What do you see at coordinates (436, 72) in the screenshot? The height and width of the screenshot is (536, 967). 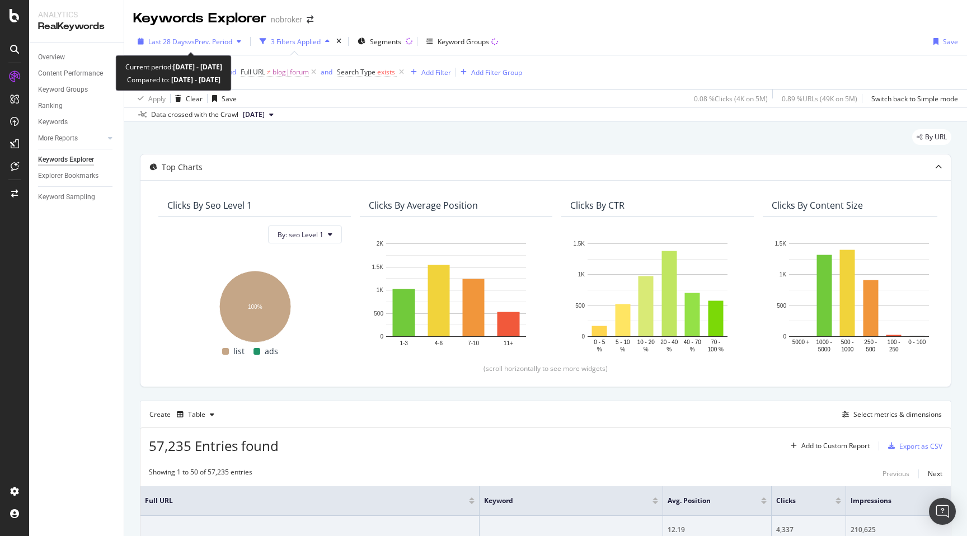 I see `div: Add Filter` at bounding box center [436, 72].